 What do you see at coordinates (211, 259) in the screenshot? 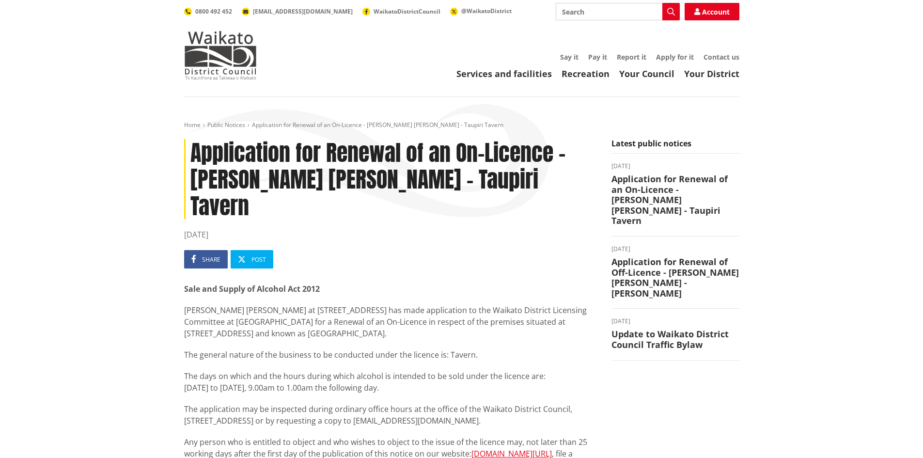
I see `span: Share` at bounding box center [211, 259].